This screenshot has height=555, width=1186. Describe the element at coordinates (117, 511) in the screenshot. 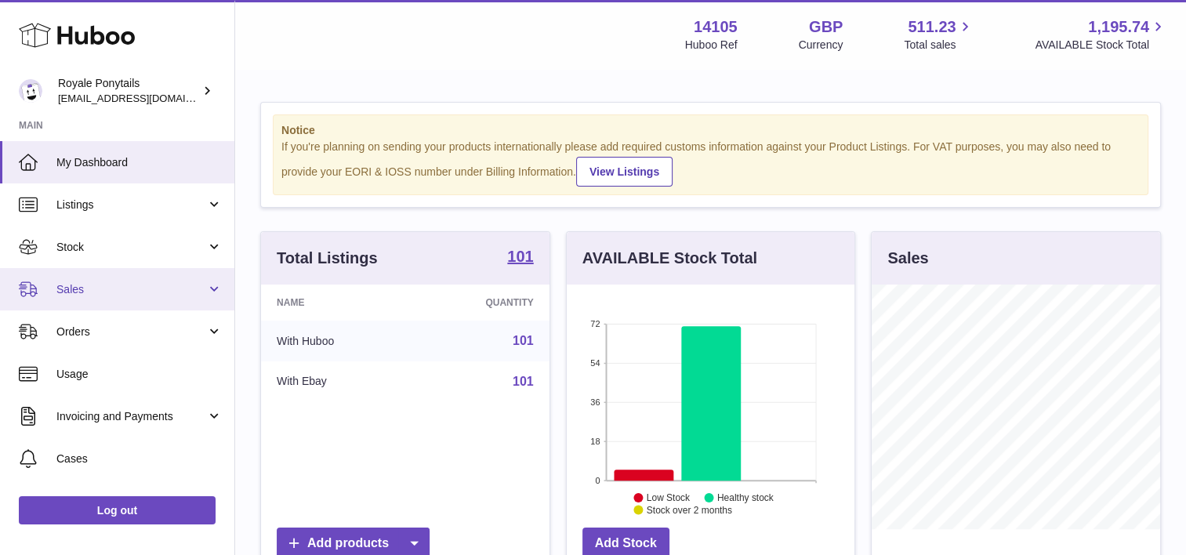

I see `a: Log out` at that location.